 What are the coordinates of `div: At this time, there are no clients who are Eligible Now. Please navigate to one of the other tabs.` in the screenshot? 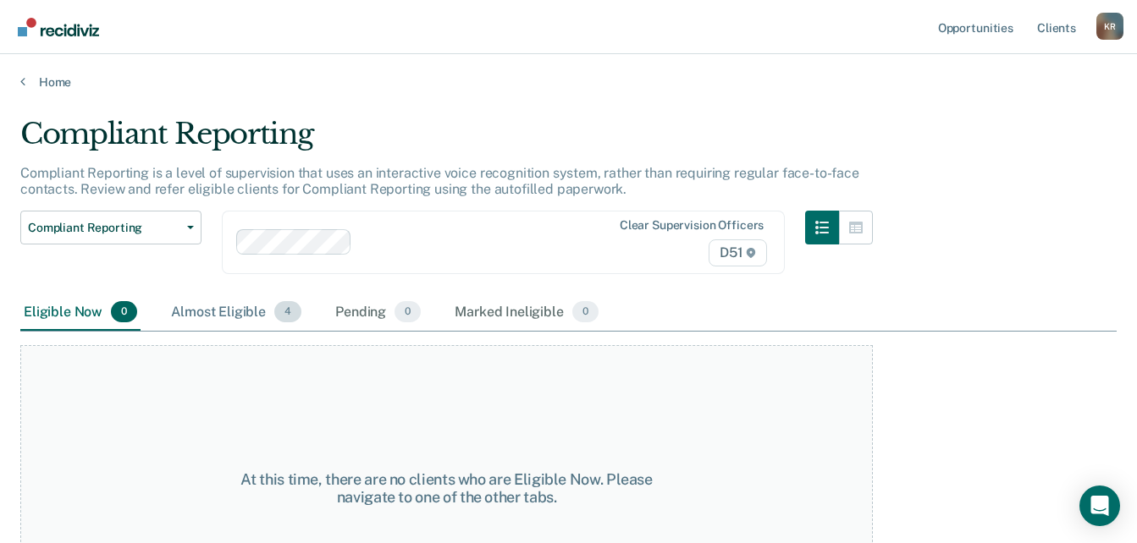 It's located at (446, 488).